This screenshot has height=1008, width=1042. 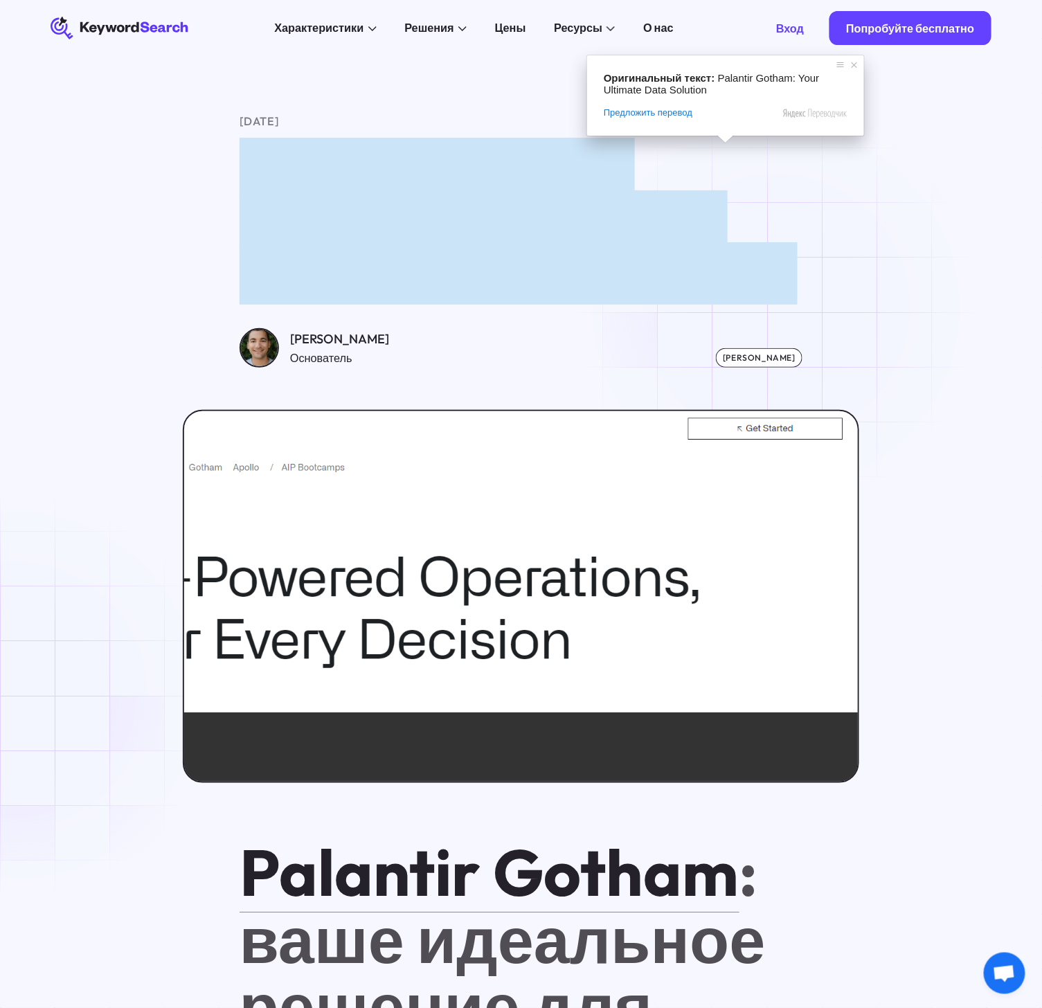 What do you see at coordinates (910, 28) in the screenshot?
I see `ya-tr-span: Попробуйте бесплатно` at bounding box center [910, 28].